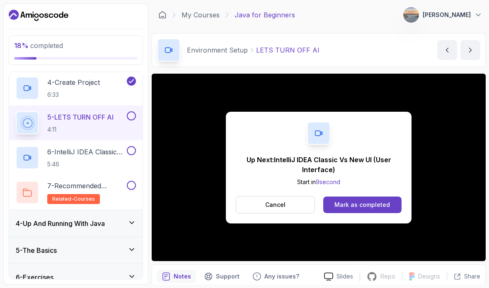 The width and height of the screenshot is (489, 288). I want to click on p: Share, so click(472, 277).